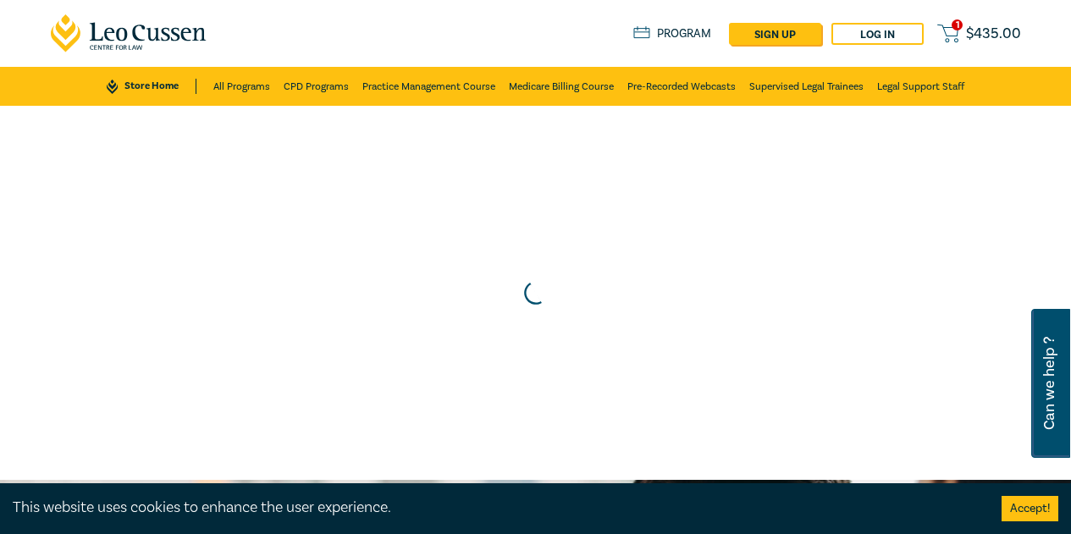  What do you see at coordinates (151, 86) in the screenshot?
I see `a: Store Home` at bounding box center [151, 86].